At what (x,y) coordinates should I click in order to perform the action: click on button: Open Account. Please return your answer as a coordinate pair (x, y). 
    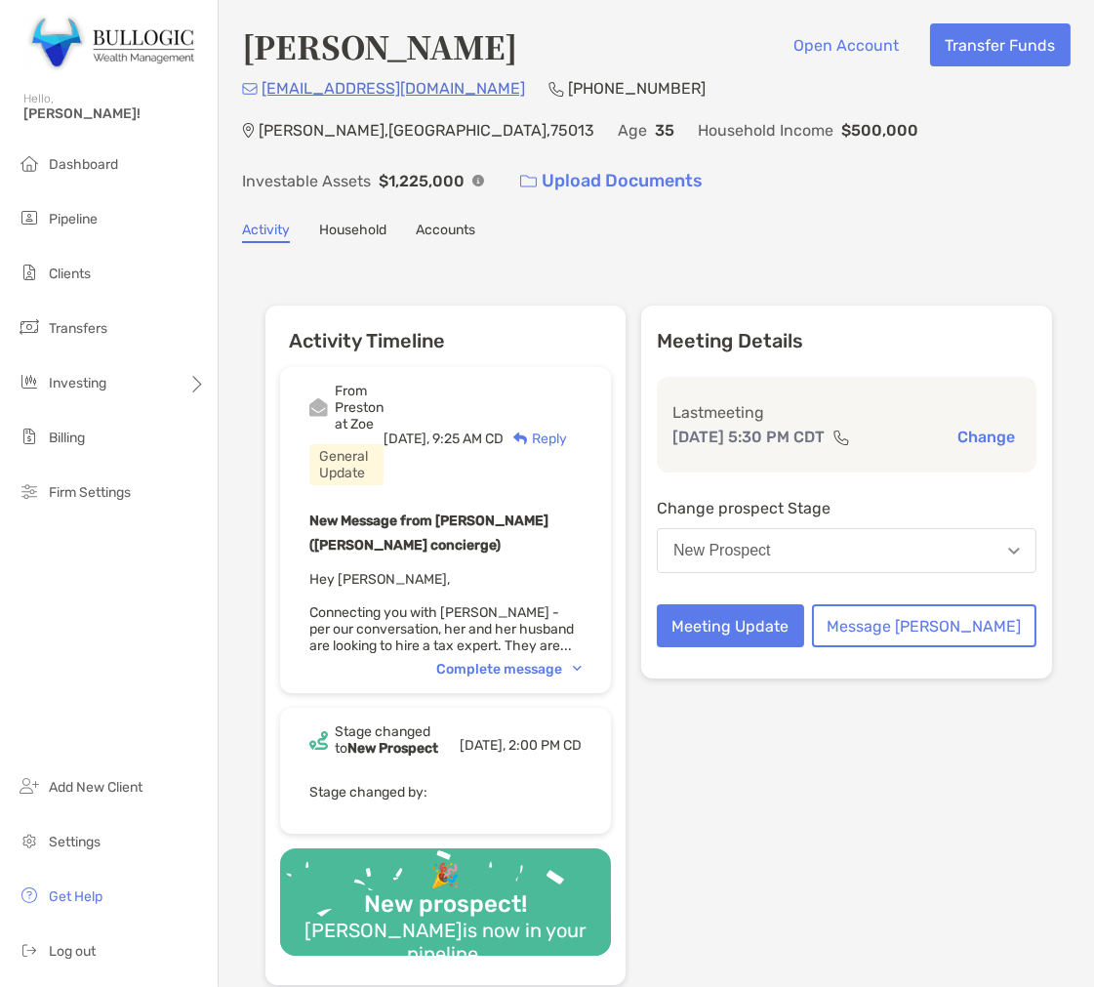
    Looking at the image, I should click on (846, 45).